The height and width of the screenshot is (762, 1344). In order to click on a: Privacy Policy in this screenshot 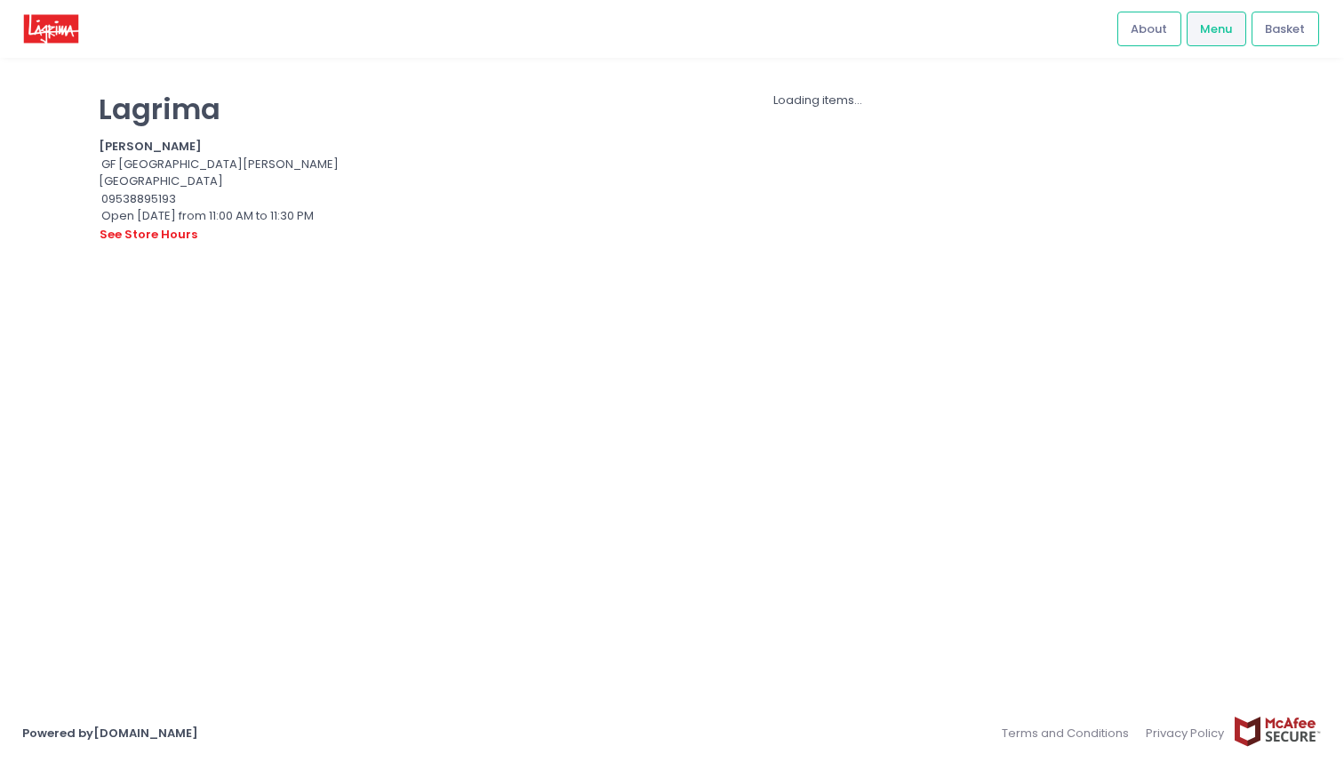, I will do `click(1186, 733)`.